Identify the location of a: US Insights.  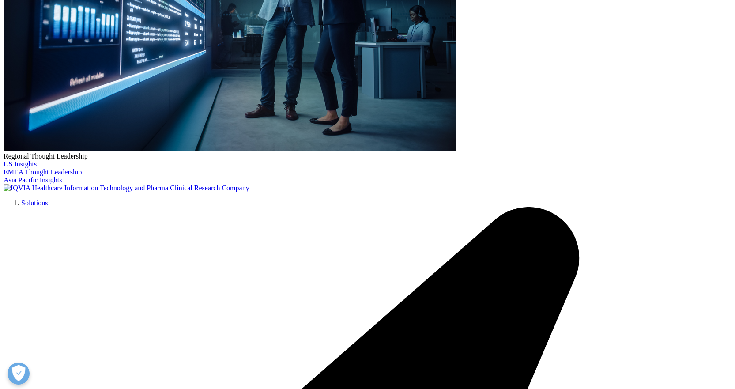
(20, 164).